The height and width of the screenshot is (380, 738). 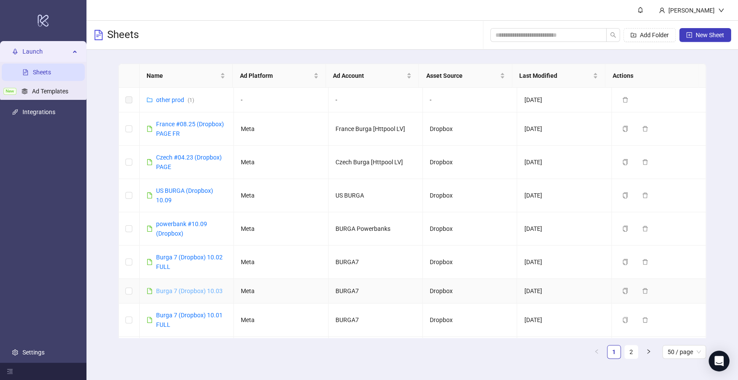 What do you see at coordinates (279, 76) in the screenshot?
I see `th: Ad Platform` at bounding box center [279, 76].